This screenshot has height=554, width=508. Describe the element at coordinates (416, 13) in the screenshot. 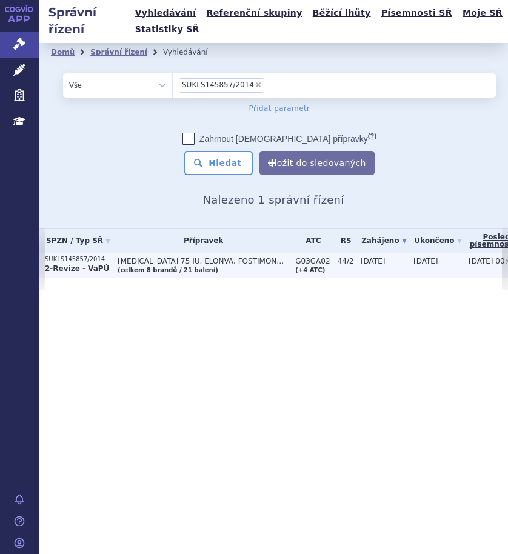

I see `a: Písemnosti SŘ` at that location.